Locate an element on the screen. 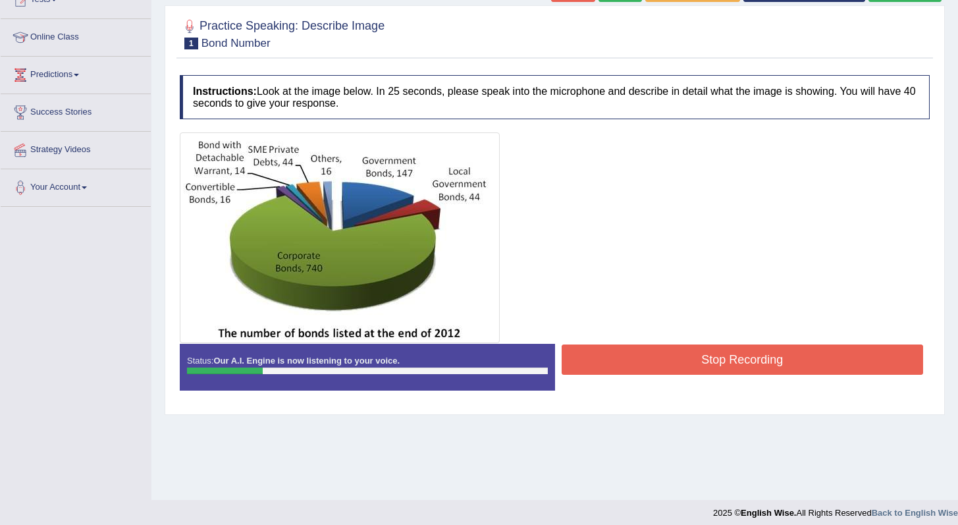 This screenshot has height=525, width=958. span: 1 is located at coordinates (191, 43).